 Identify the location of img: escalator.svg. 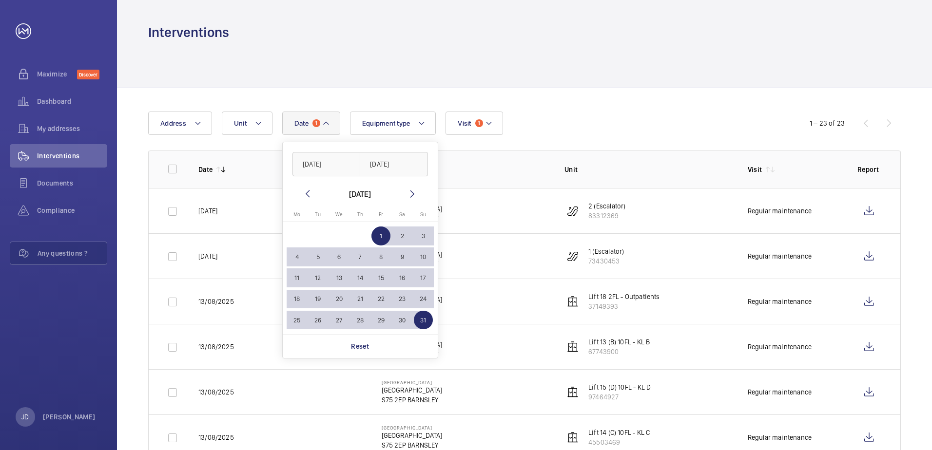
(572, 256).